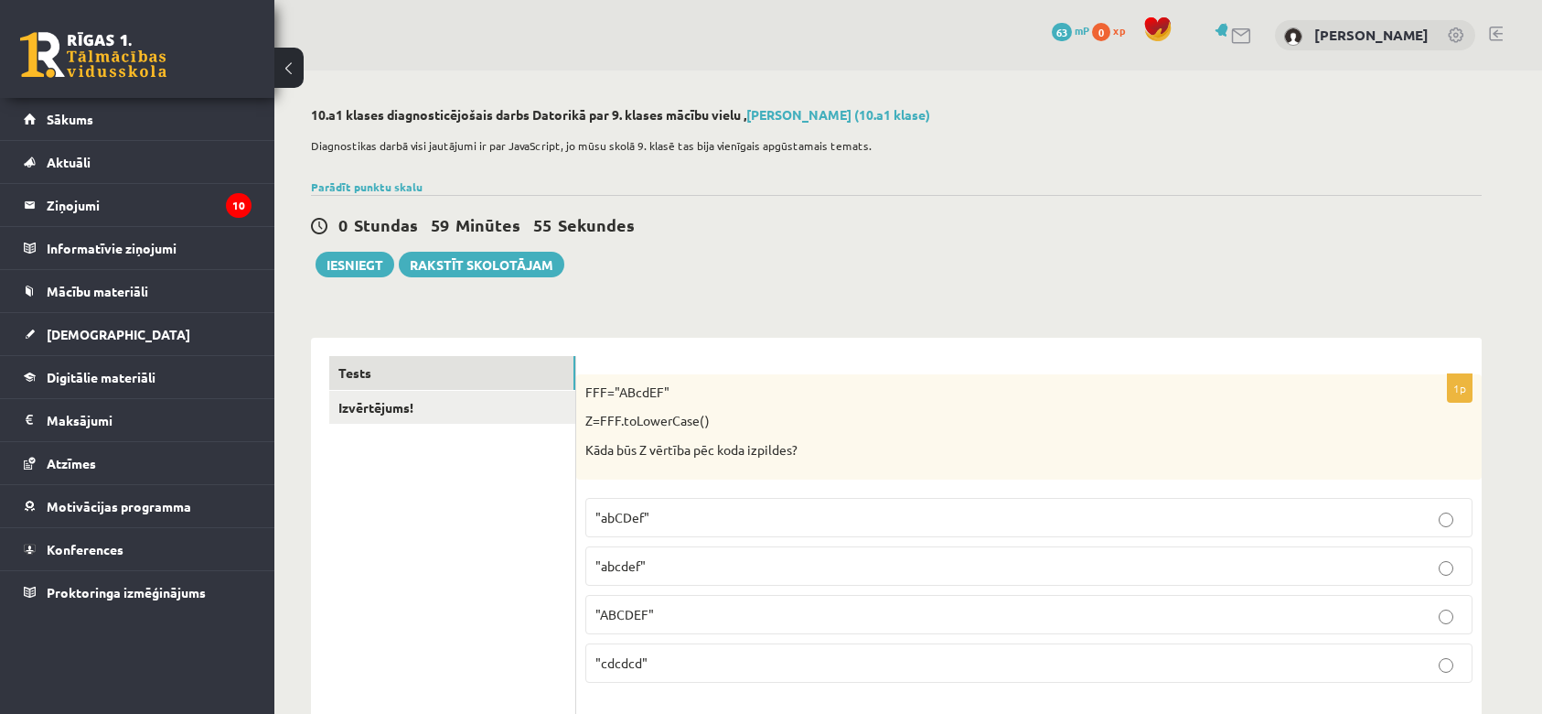 This screenshot has height=714, width=1542. What do you see at coordinates (983, 392) in the screenshot?
I see `p: FFF="ABcdEF"` at bounding box center [983, 392].